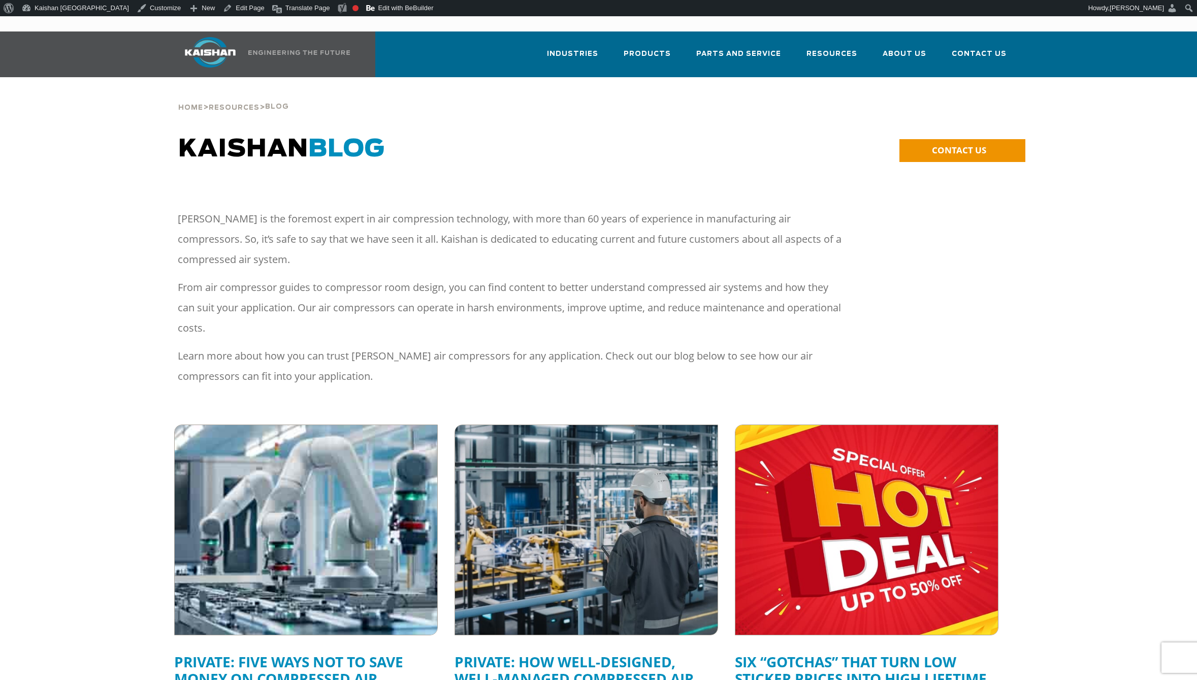 The height and width of the screenshot is (680, 1197). What do you see at coordinates (905, 54) in the screenshot?
I see `span: About Us` at bounding box center [905, 54].